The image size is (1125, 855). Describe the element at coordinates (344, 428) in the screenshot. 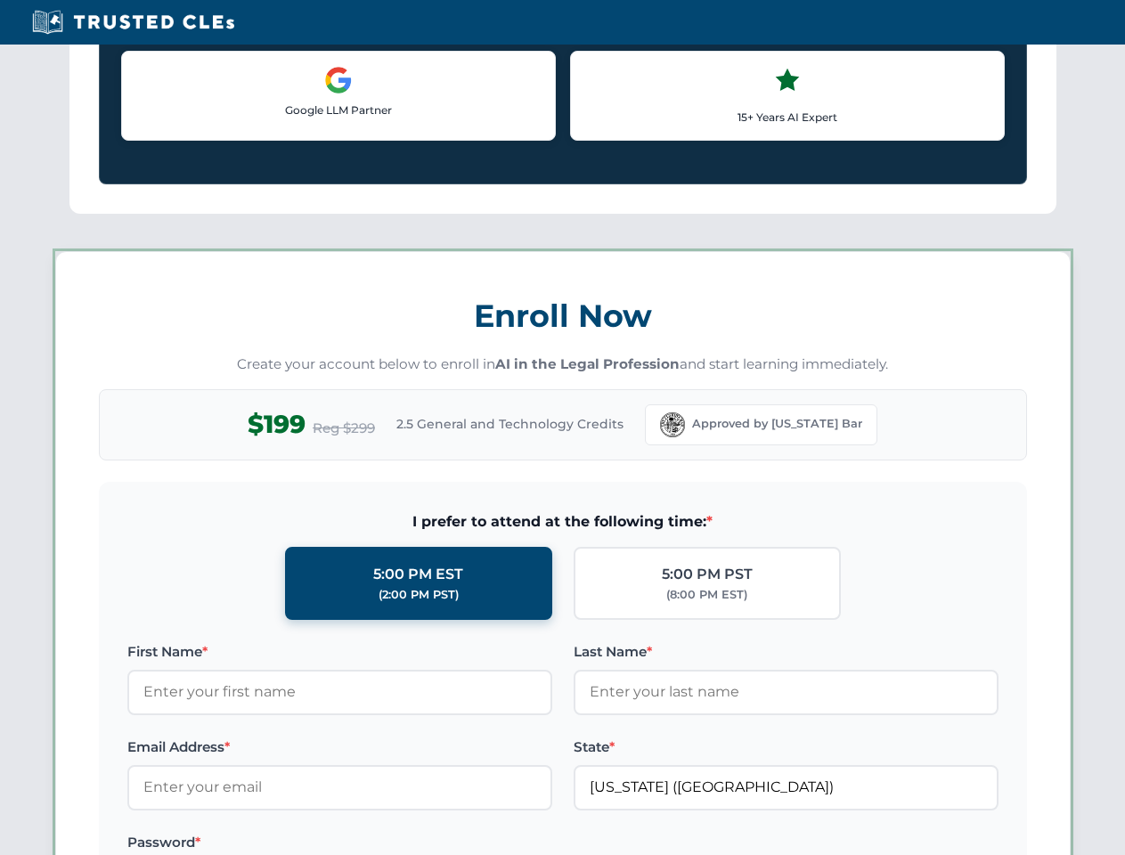

I see `span: Reg $299` at that location.